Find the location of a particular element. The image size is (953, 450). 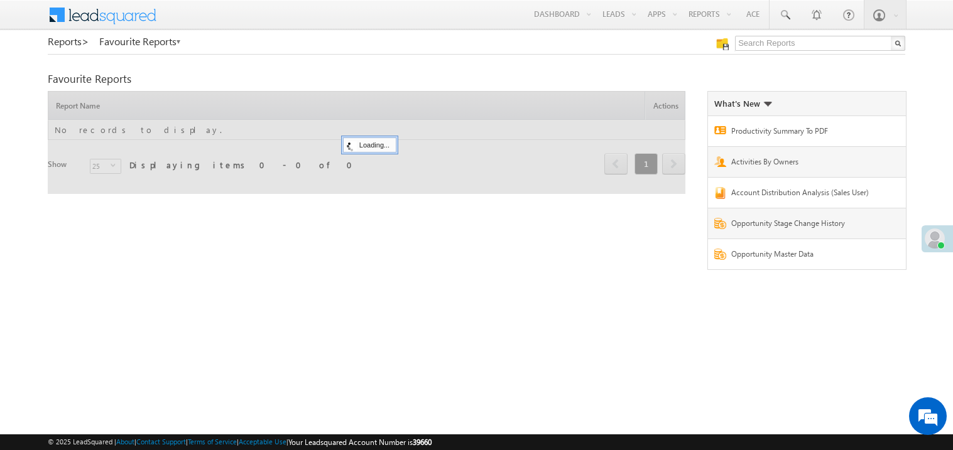

img: What's new is located at coordinates (767, 104).